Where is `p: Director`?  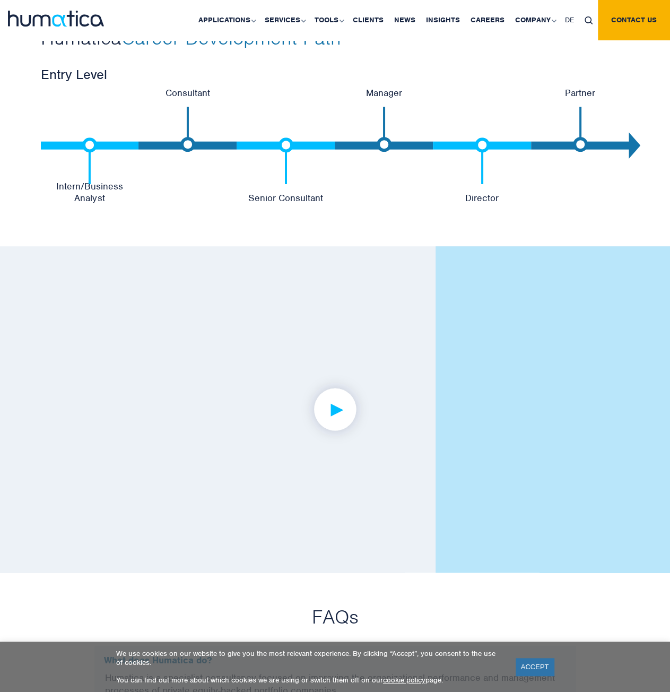
p: Director is located at coordinates (482, 198).